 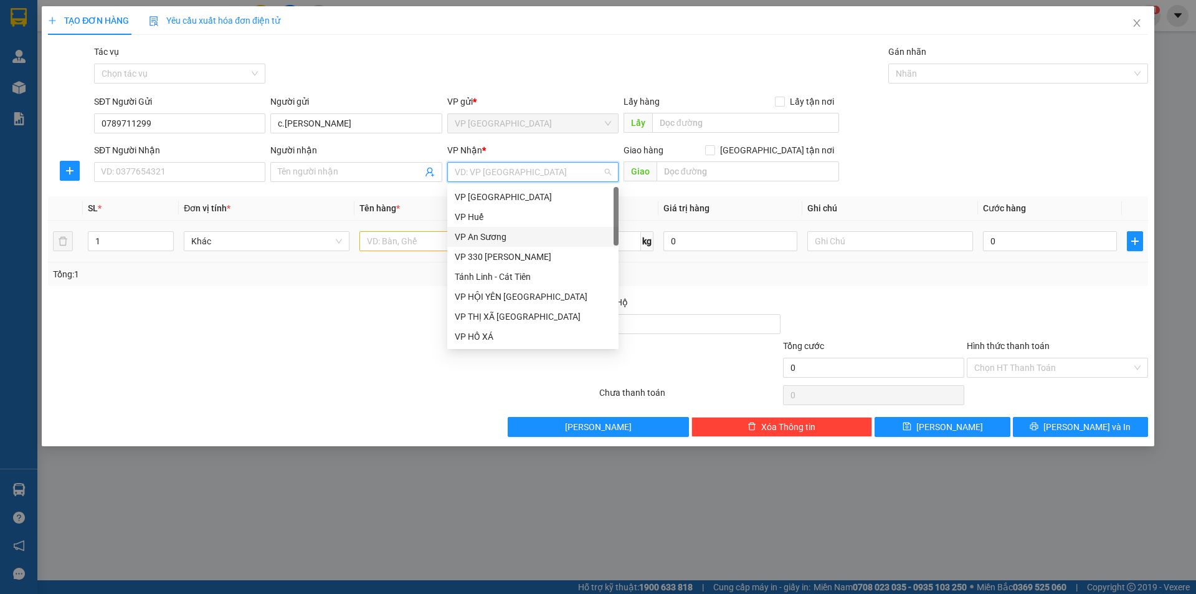 What do you see at coordinates (267, 241) in the screenshot?
I see `span: Khác` at bounding box center [267, 241].